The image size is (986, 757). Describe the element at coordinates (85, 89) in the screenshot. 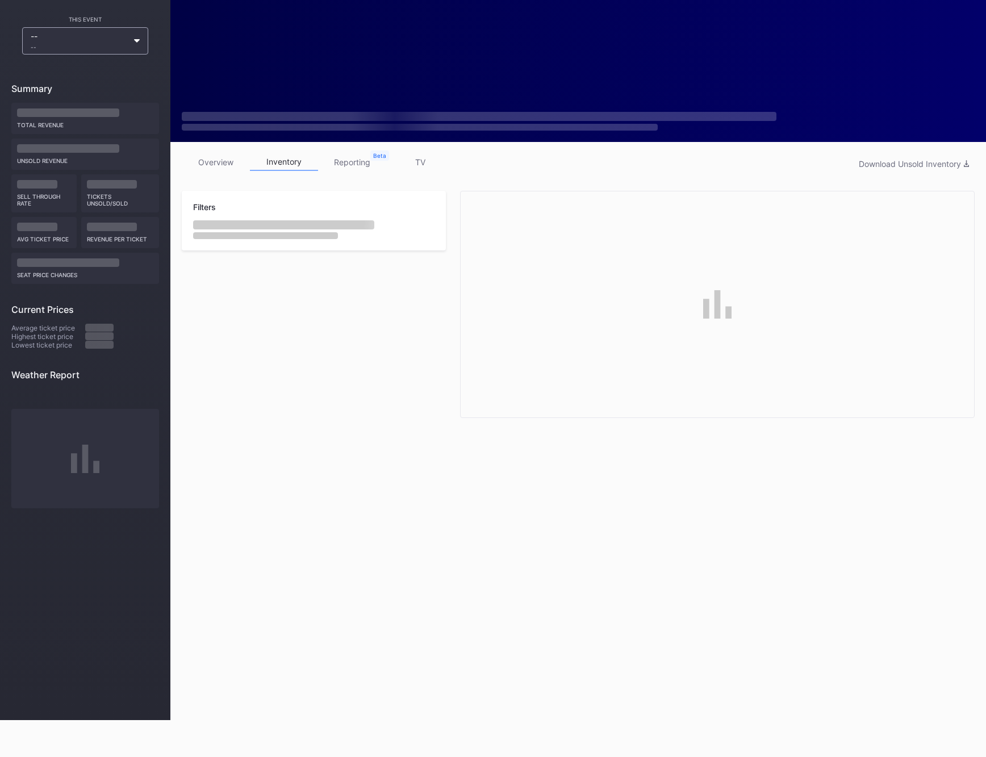

I see `div: Summary` at that location.